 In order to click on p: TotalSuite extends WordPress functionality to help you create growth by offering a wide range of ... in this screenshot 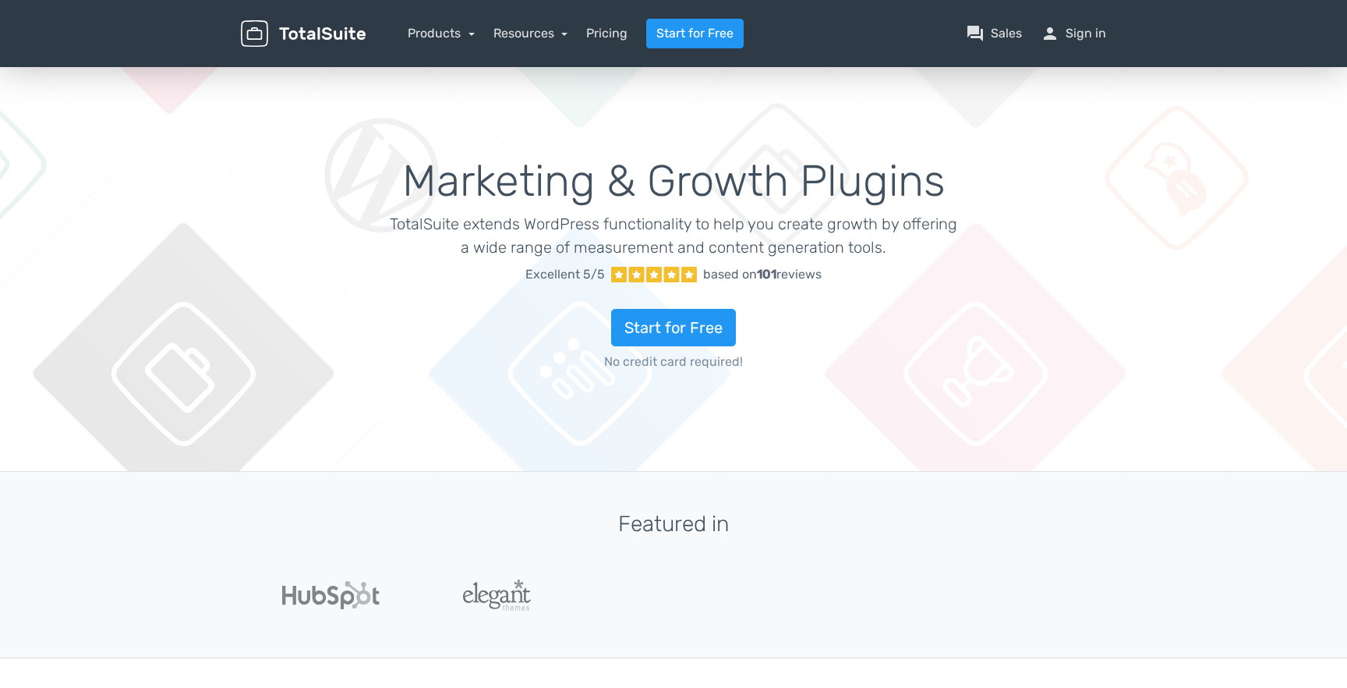, I will do `click(674, 235)`.